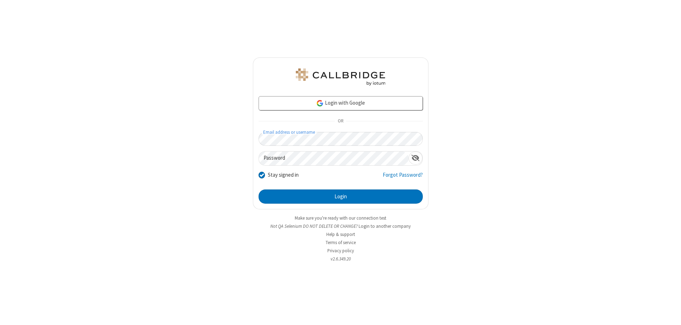  What do you see at coordinates (283, 175) in the screenshot?
I see `label: Stay signed in` at bounding box center [283, 175].